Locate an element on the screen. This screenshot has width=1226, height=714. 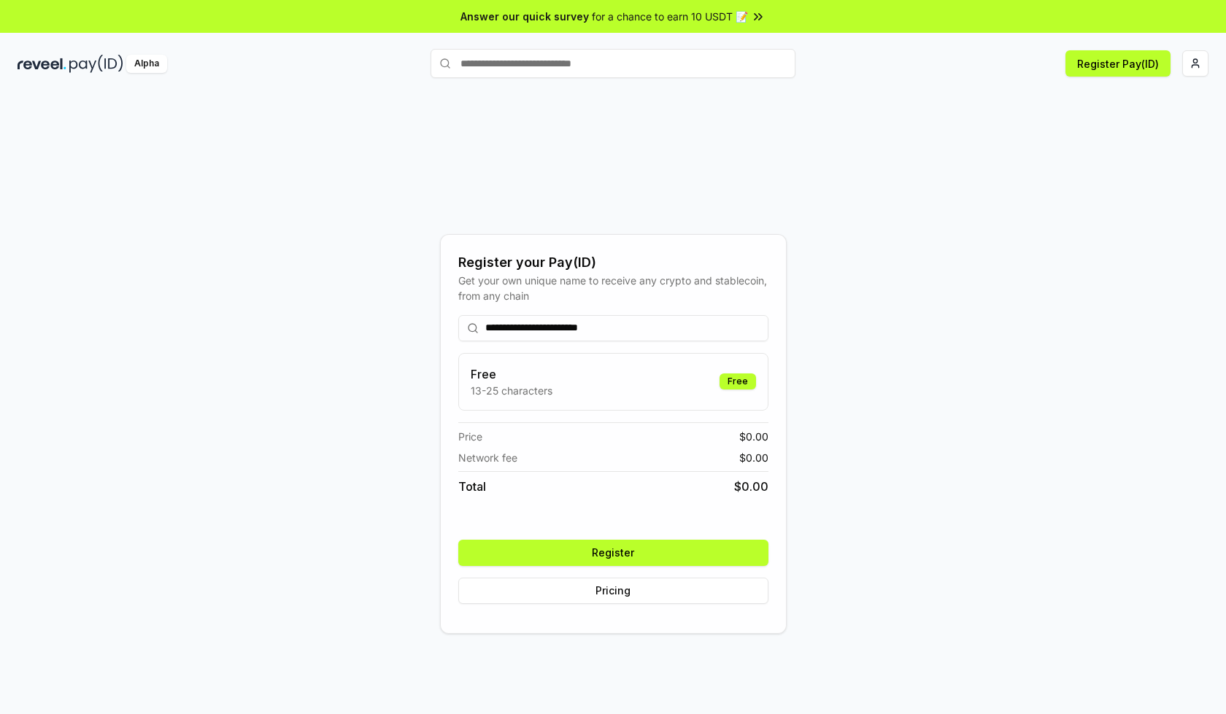
span: Answer our quick survey is located at coordinates (525, 16).